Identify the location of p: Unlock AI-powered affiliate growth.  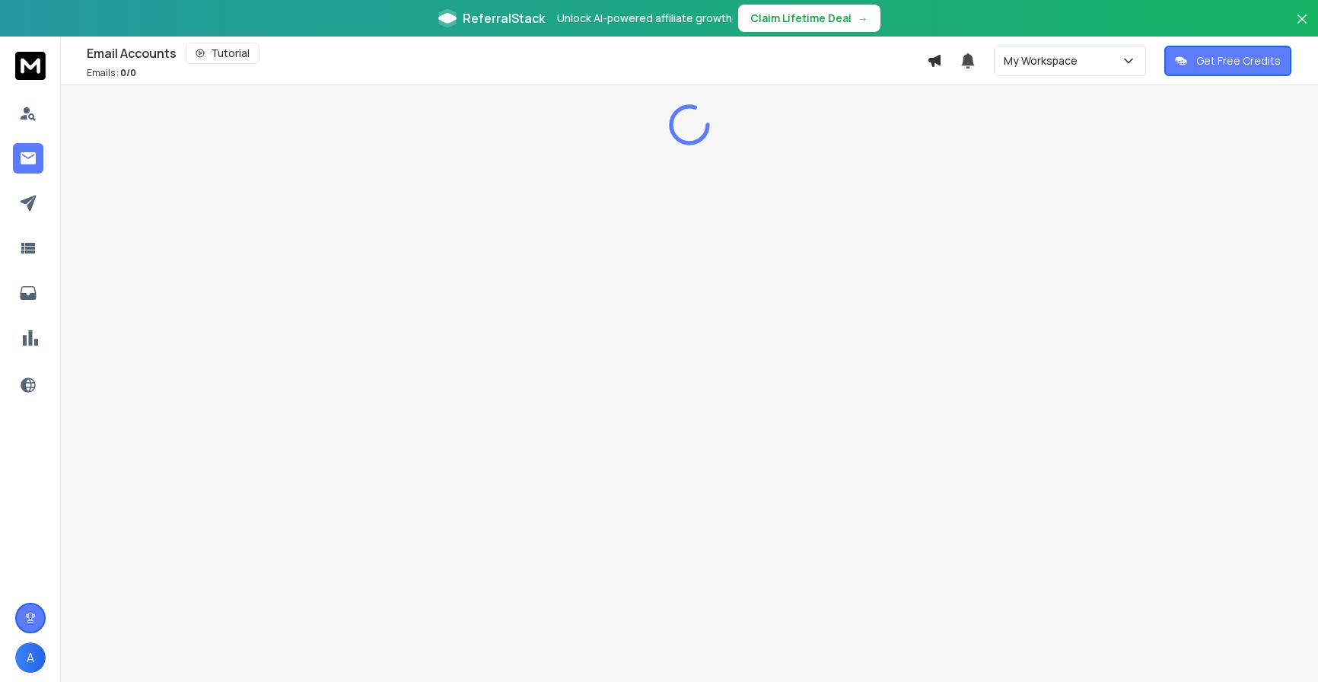
(645, 18).